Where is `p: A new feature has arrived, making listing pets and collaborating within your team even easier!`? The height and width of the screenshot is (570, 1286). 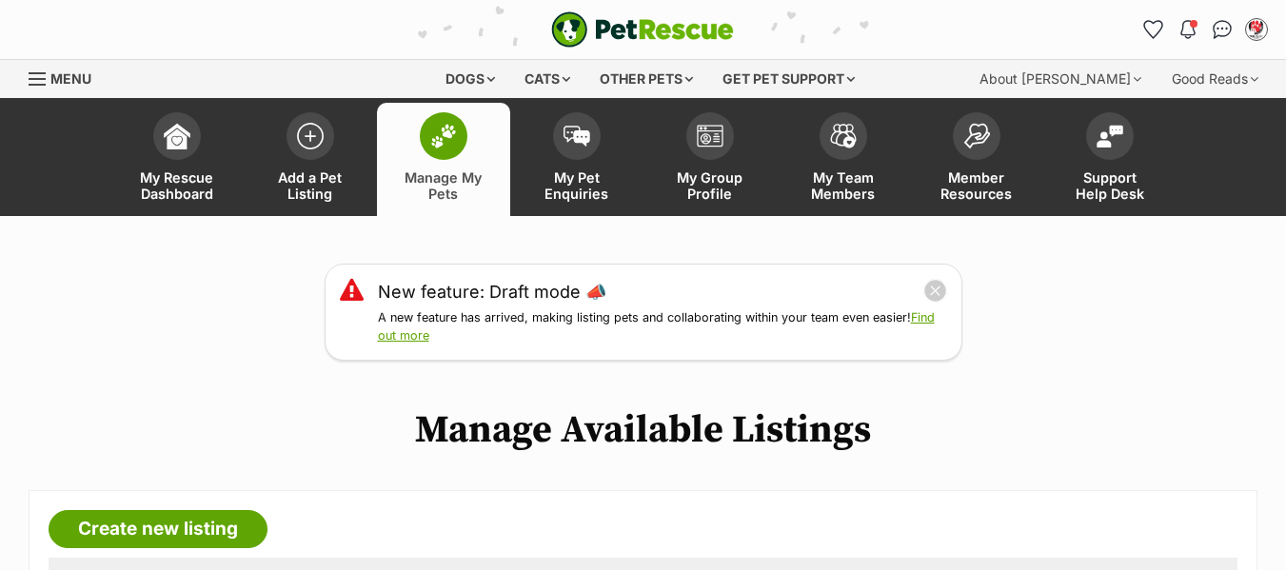 p: A new feature has arrived, making listing pets and collaborating within your team even easier! is located at coordinates (663, 327).